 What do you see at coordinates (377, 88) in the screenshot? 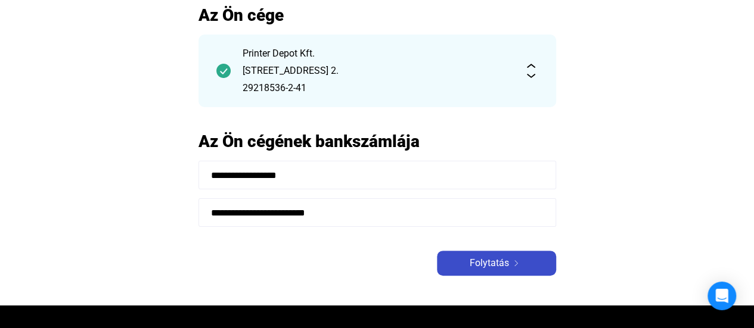
I see `div: 29218536-2-41` at bounding box center [377, 88].